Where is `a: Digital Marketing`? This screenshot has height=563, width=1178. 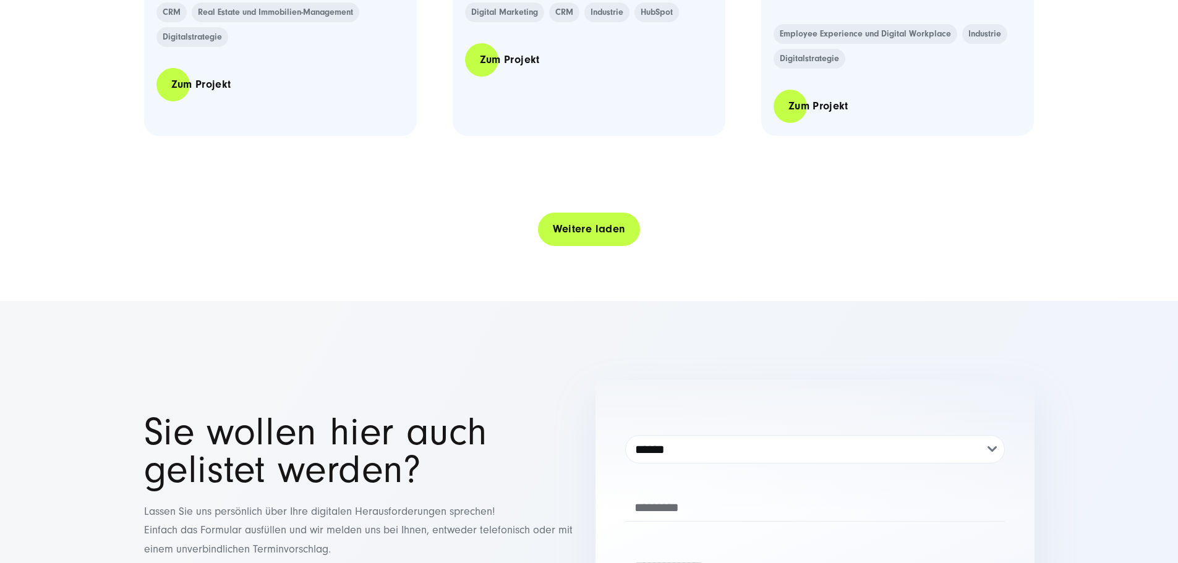 a: Digital Marketing is located at coordinates (505, 12).